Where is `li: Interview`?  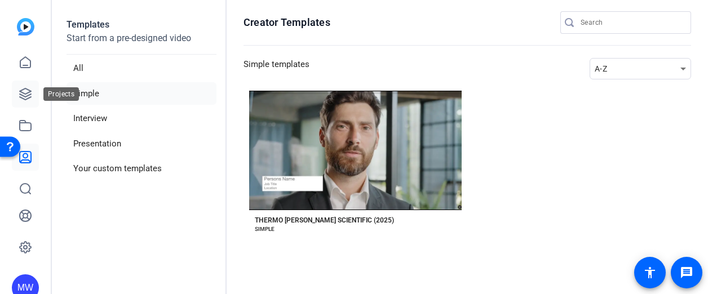 li: Interview is located at coordinates (142, 118).